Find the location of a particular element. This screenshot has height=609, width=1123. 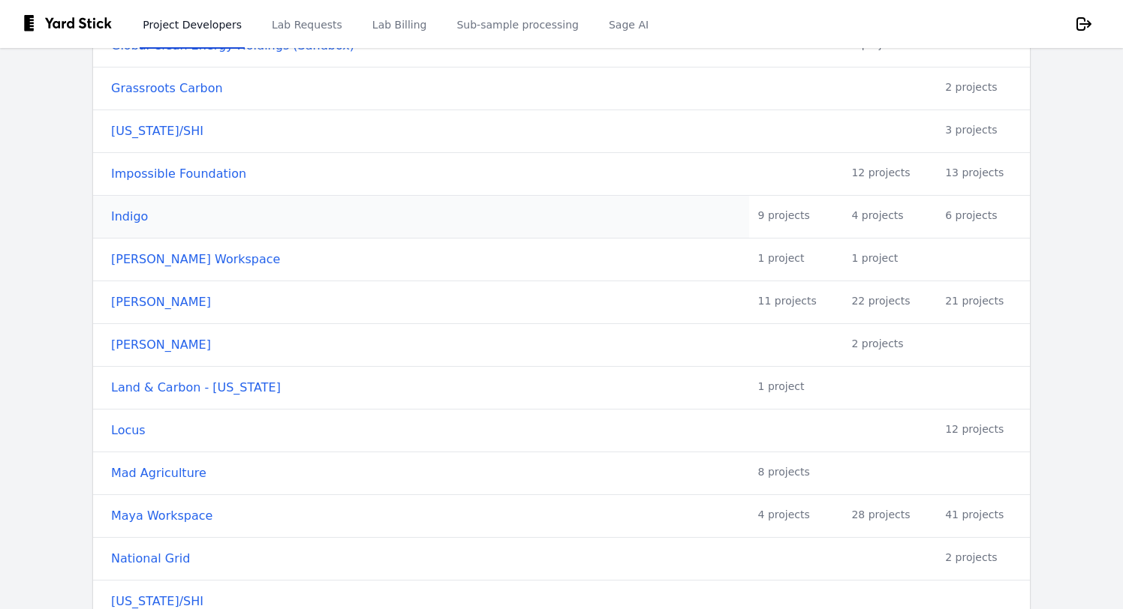

a: Impossible Foundation is located at coordinates (426, 174).